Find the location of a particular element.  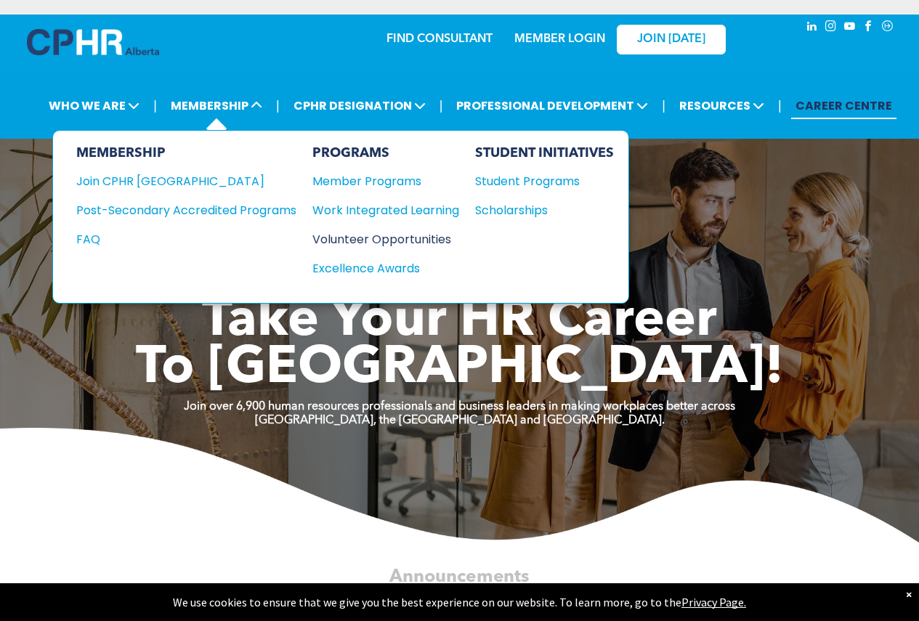

a: Social network is located at coordinates (888, 28).